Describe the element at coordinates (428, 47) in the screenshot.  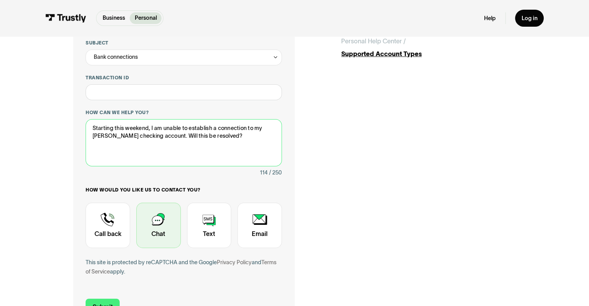
I see `a: Personal Help Center /Supported Account Types` at that location.